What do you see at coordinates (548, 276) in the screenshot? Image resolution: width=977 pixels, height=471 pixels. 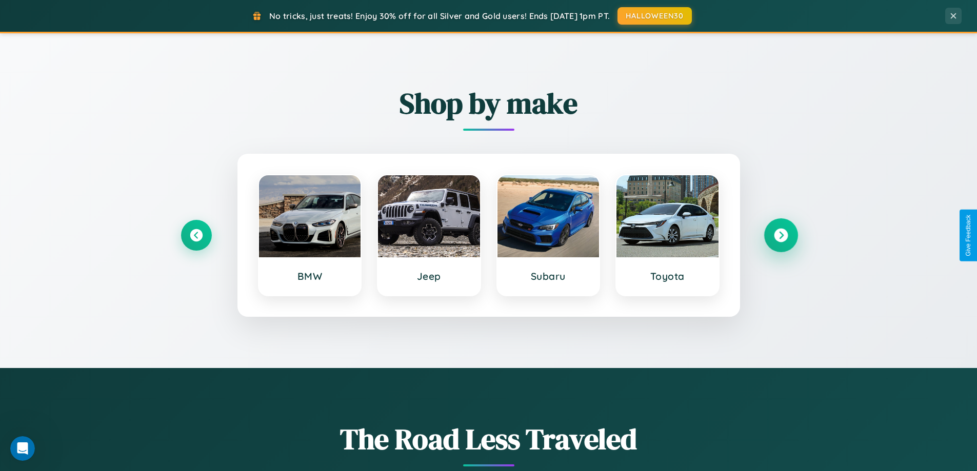 I see `h3: Subaru` at bounding box center [548, 276].